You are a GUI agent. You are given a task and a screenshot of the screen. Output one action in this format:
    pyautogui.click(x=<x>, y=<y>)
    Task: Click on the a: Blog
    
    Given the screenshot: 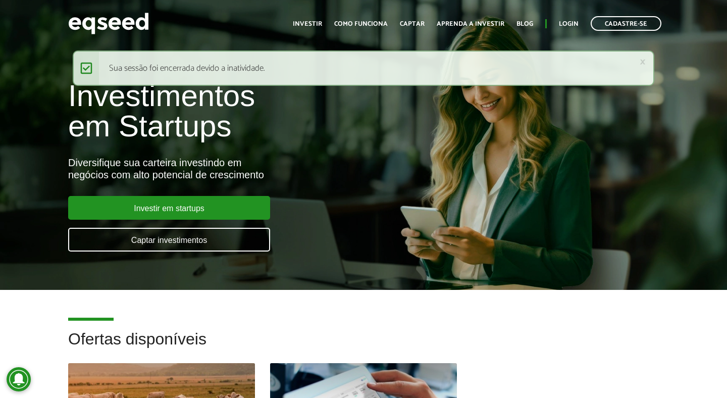 What is the action you would take?
    pyautogui.click(x=525, y=24)
    